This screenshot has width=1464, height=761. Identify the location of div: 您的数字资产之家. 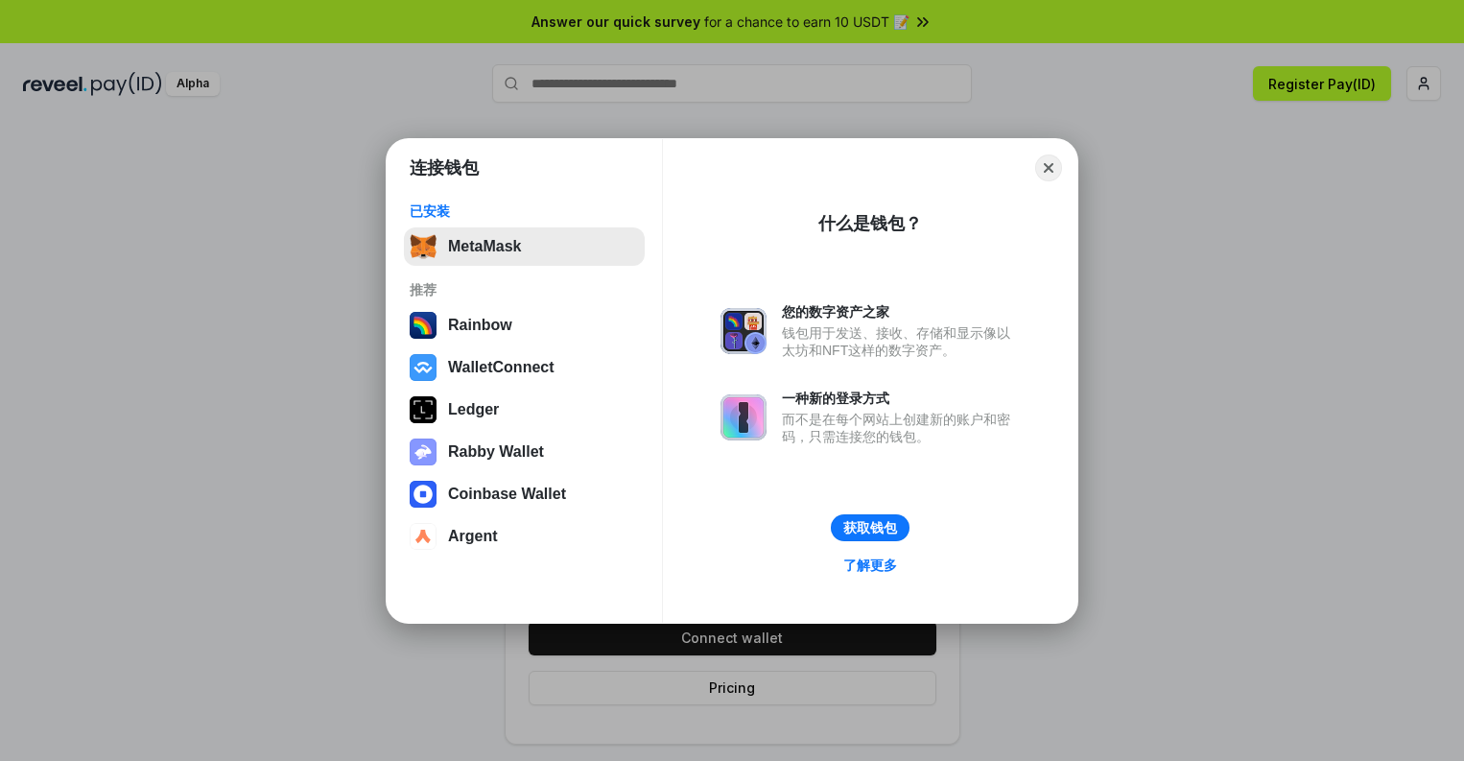
(901, 312).